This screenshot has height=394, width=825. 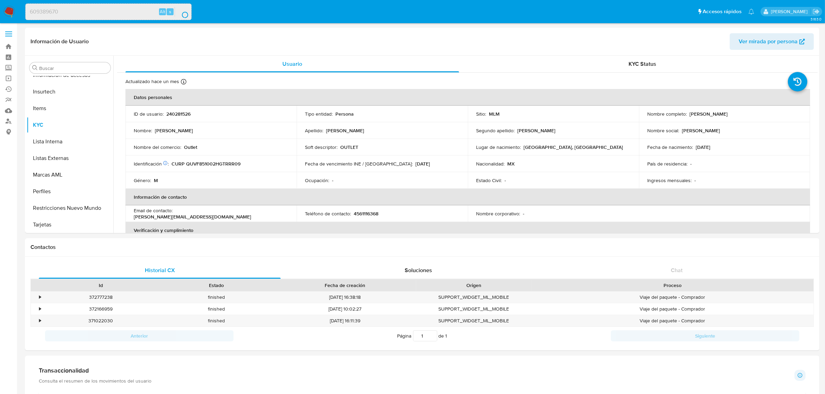 I want to click on input: Buscar usuario o caso..., so click(x=108, y=12).